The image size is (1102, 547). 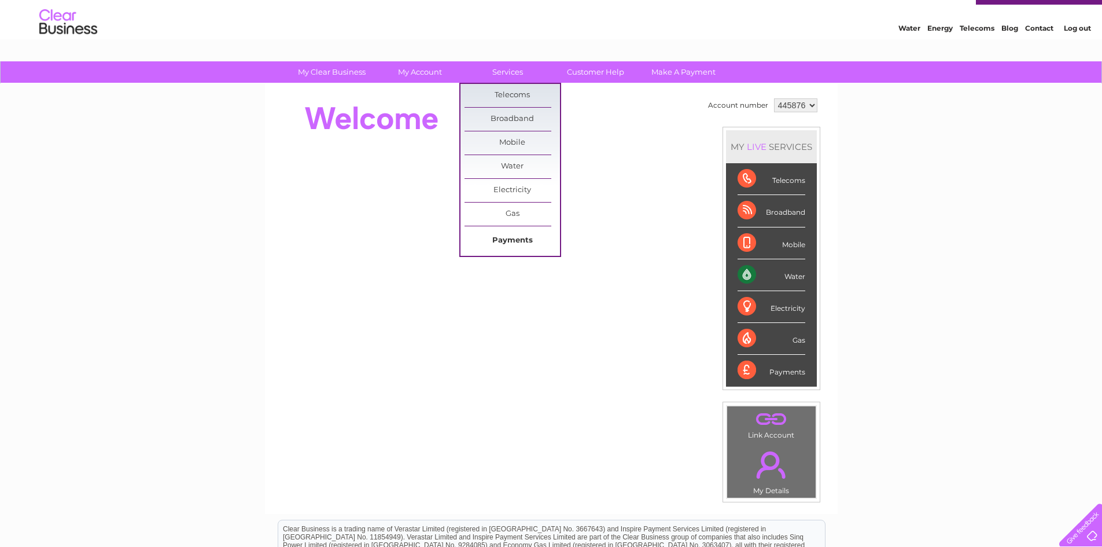 I want to click on a: My Clear Business, so click(x=331, y=72).